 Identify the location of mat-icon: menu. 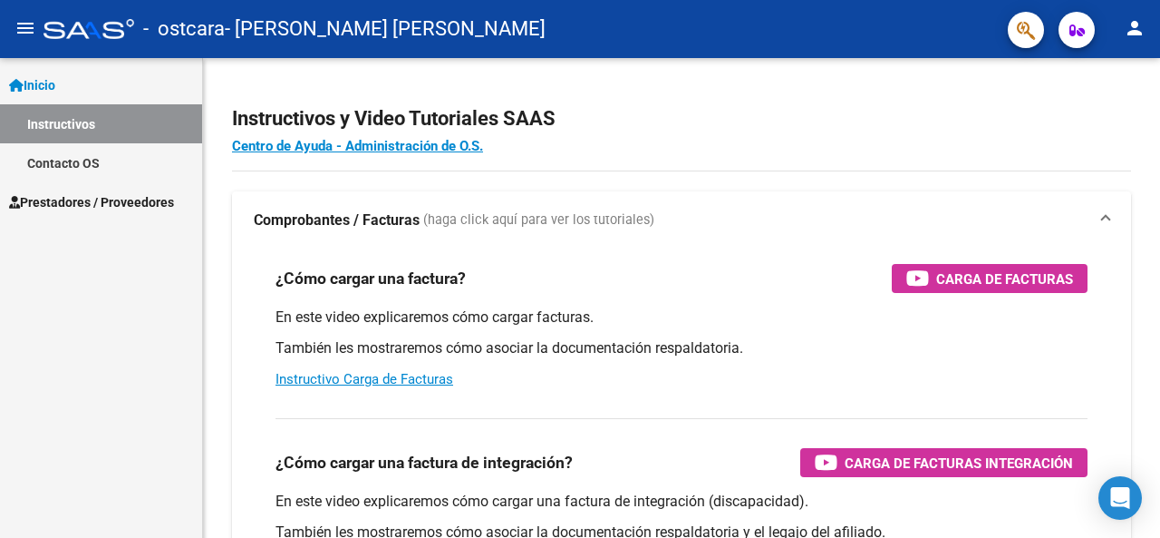
(25, 28).